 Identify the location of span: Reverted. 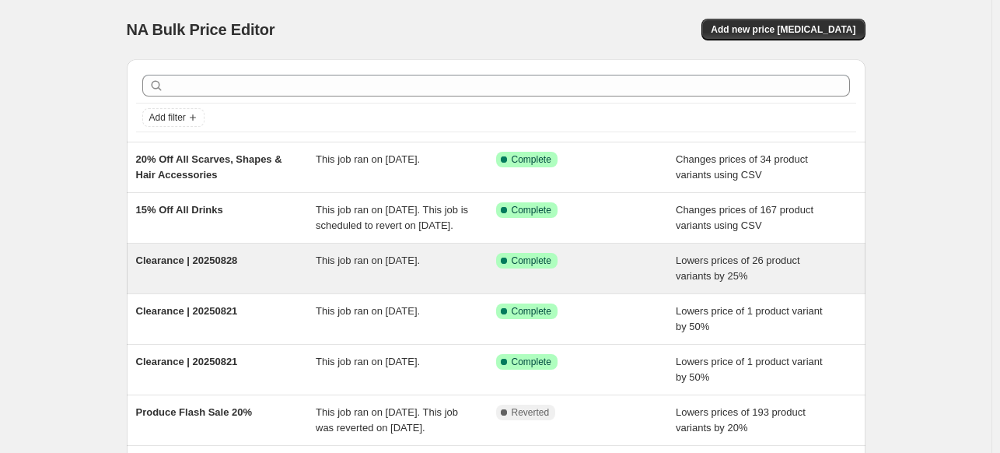
(530, 412).